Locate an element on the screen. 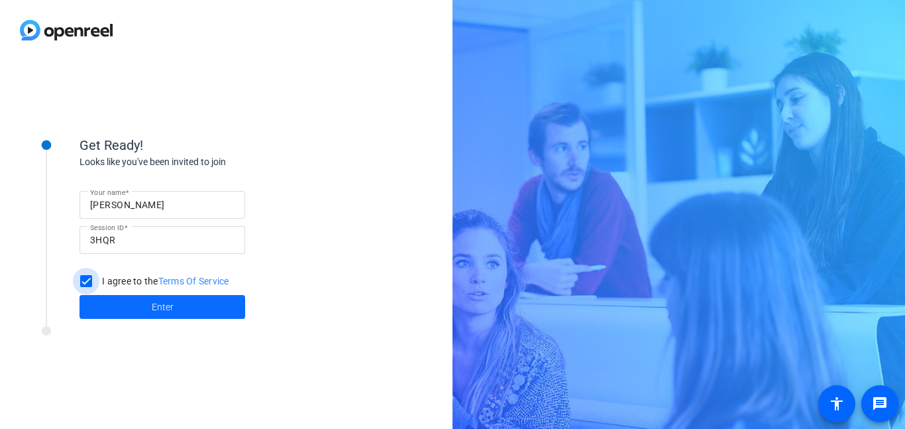 The width and height of the screenshot is (905, 429). mat-icon: message is located at coordinates (880, 403).